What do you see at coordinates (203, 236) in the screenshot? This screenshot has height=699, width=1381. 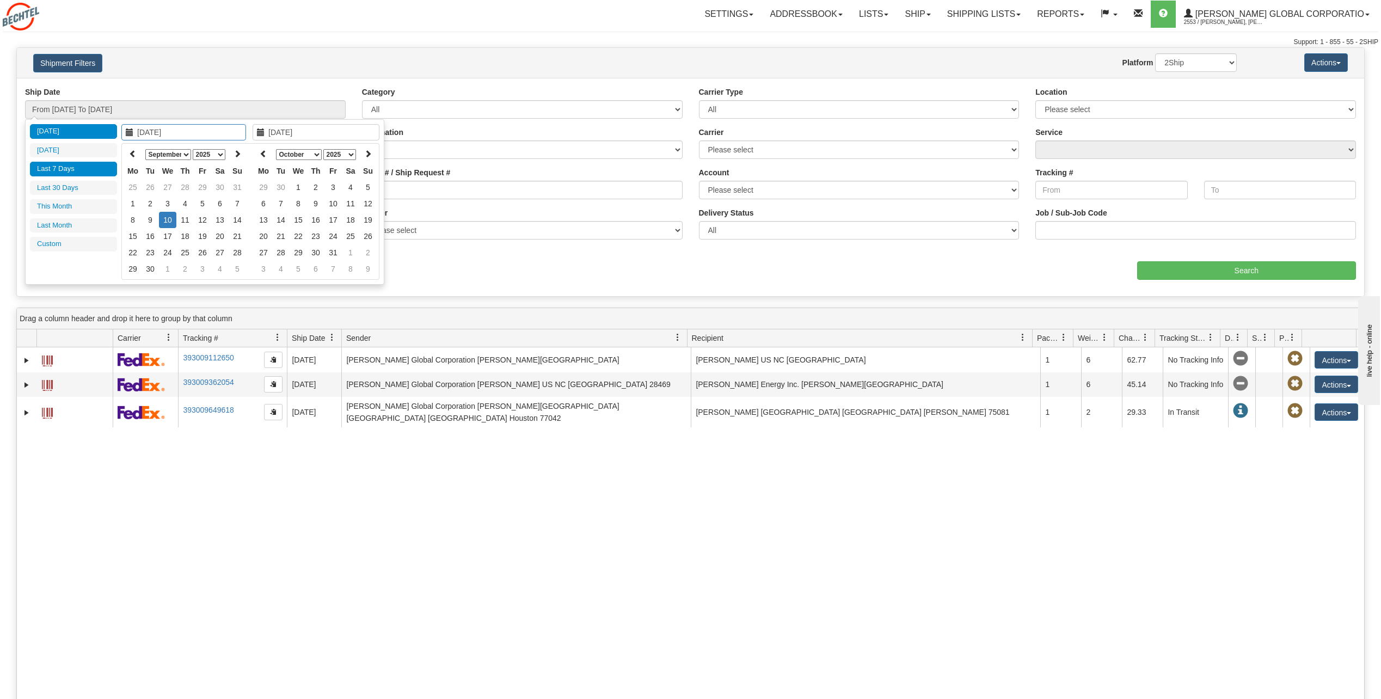 I see `td: 19` at bounding box center [203, 236].